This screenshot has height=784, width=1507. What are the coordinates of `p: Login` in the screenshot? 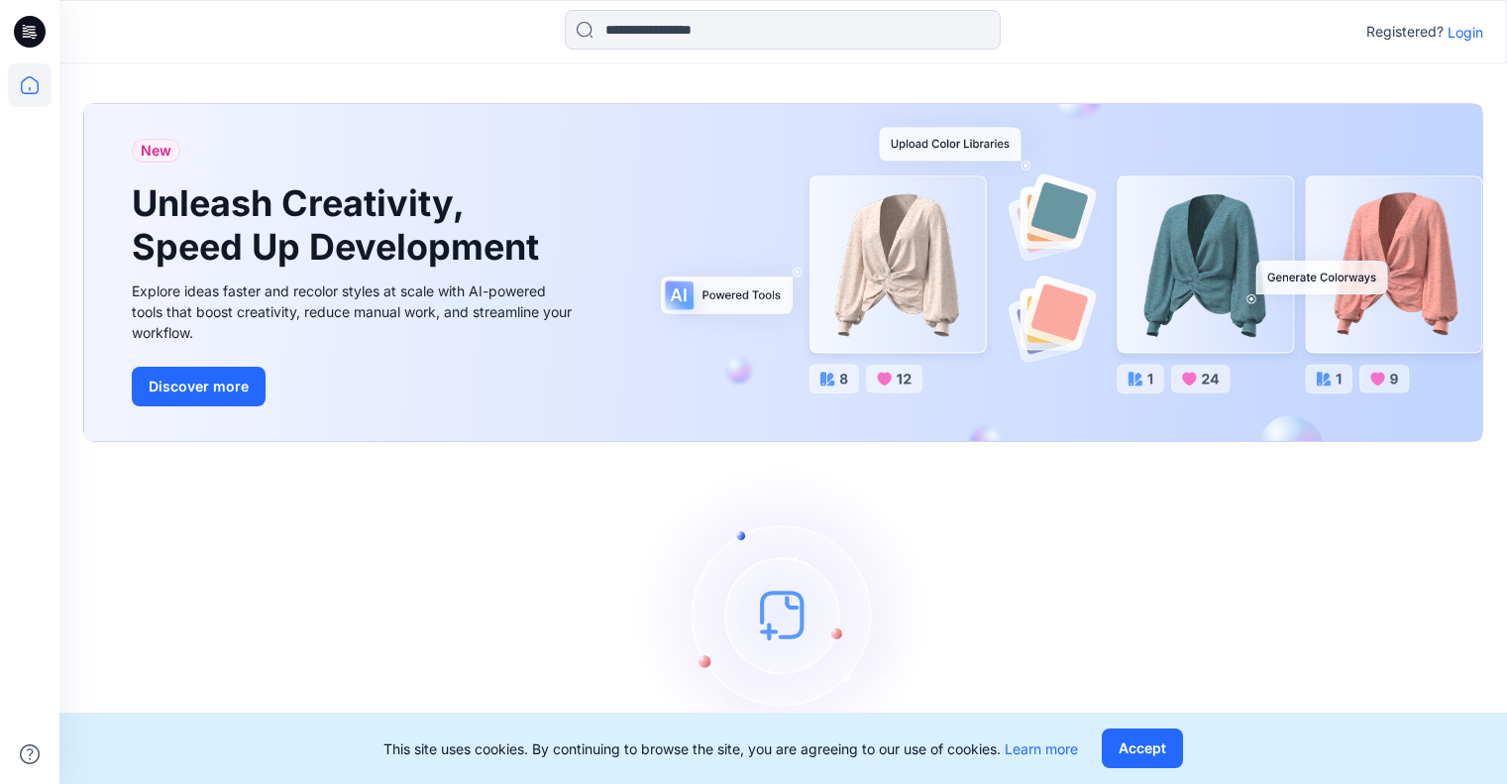 It's located at (1465, 32).